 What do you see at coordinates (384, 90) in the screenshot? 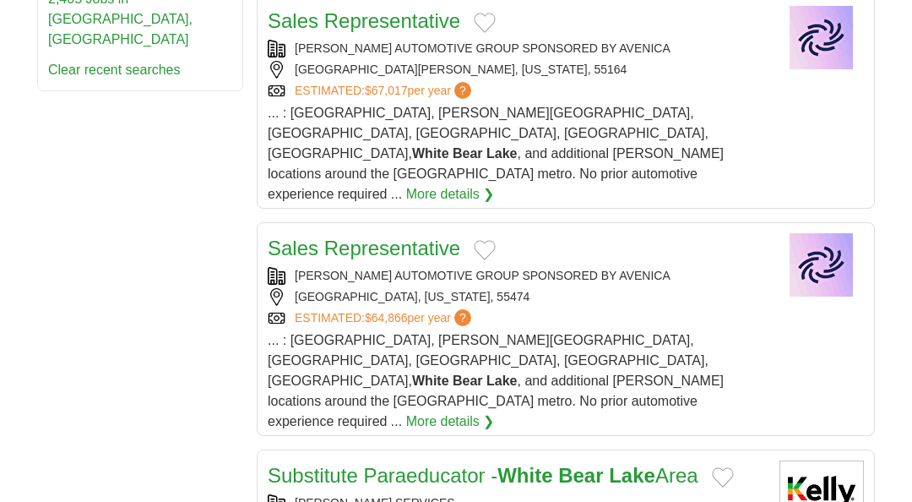
I see `a: ESTIMATED:$67,017per year?` at bounding box center [384, 90].